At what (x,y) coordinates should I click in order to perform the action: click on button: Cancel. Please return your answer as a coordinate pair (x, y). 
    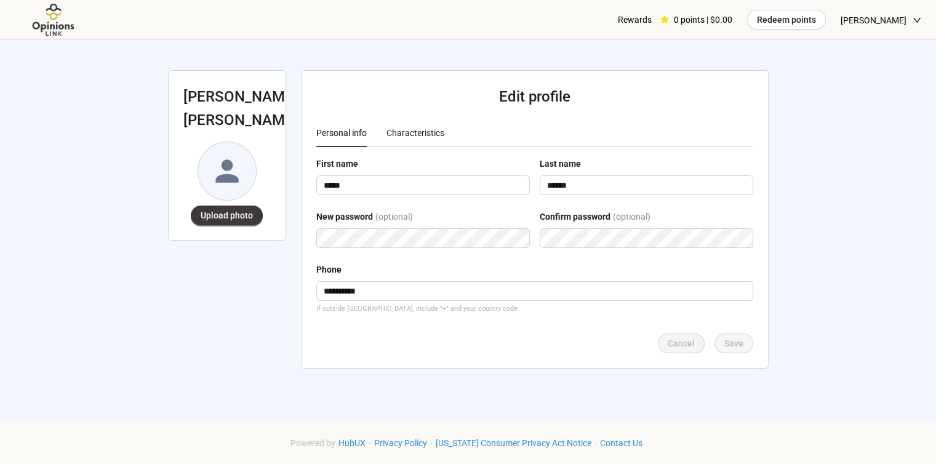
    Looking at the image, I should click on (681, 343).